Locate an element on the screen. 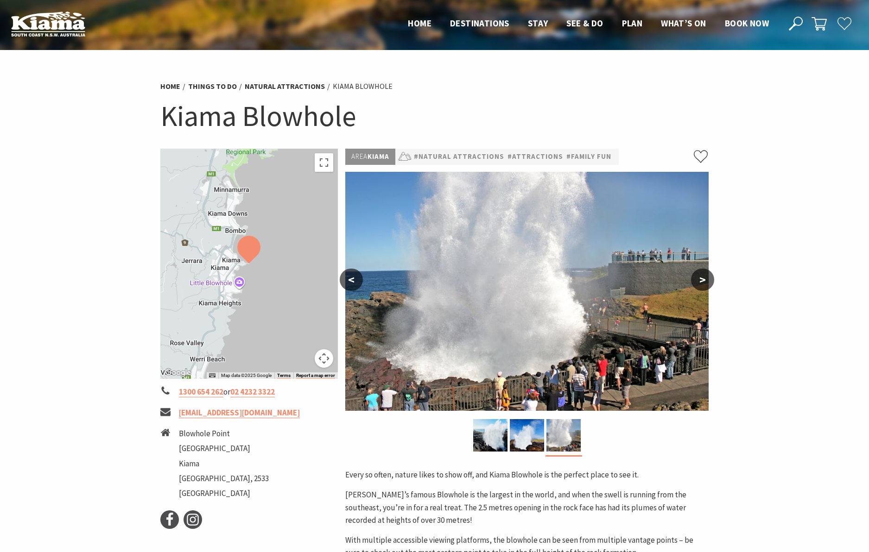  p: Every so often, nature likes to show off, and Kiama Blowhole is the perfect place to see it. is located at coordinates (527, 475).